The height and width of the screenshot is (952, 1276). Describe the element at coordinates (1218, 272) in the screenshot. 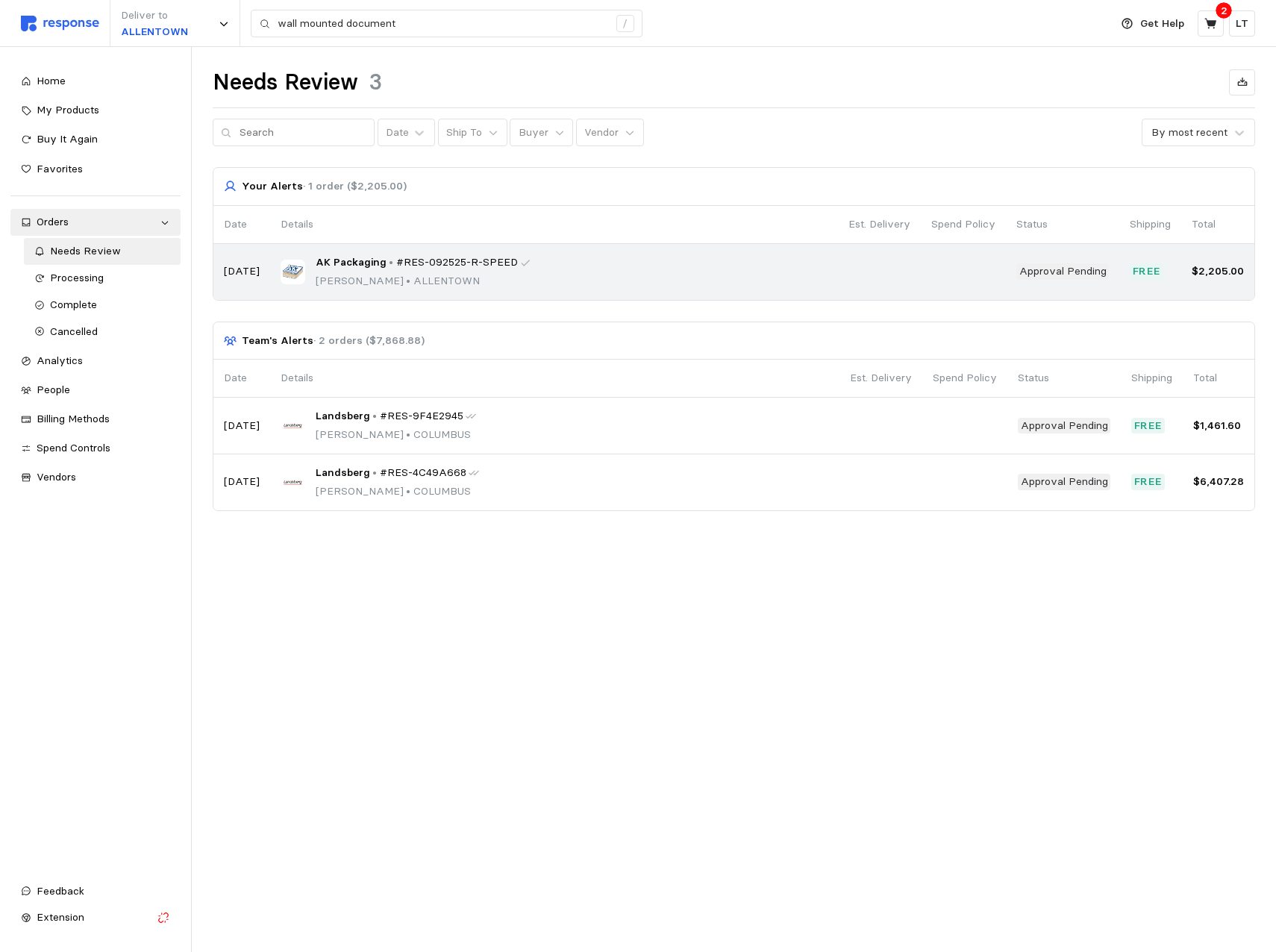

I see `p: $2,205.00` at that location.